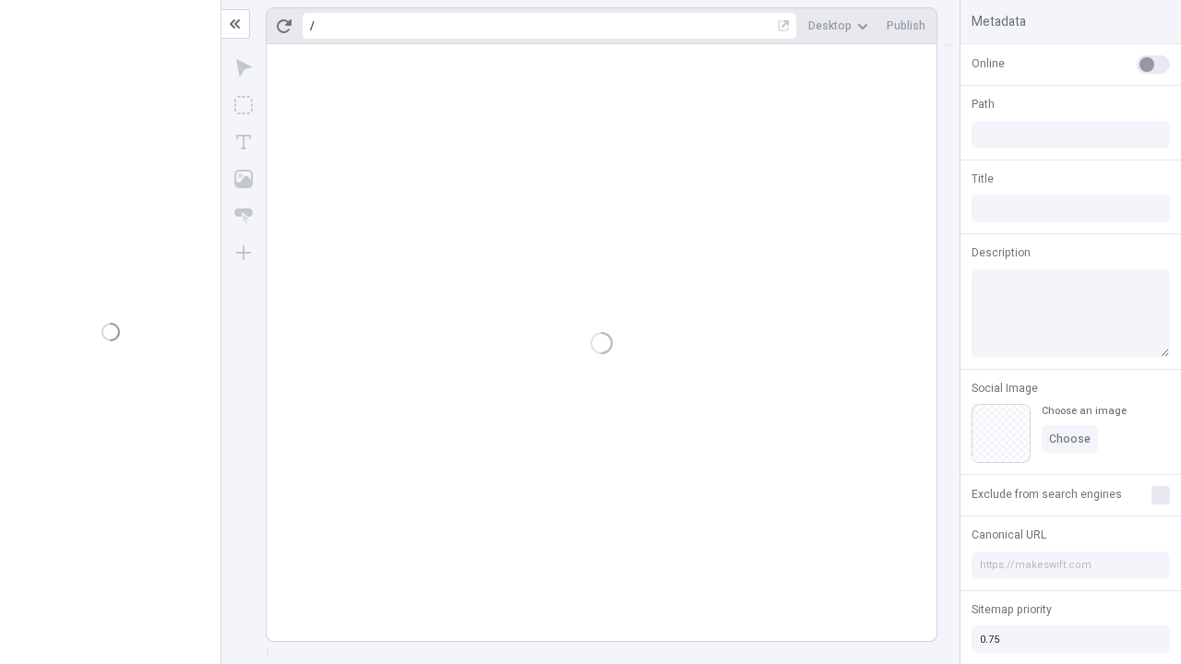 This screenshot has height=664, width=1181. What do you see at coordinates (244, 216) in the screenshot?
I see `button: Button` at bounding box center [244, 216].